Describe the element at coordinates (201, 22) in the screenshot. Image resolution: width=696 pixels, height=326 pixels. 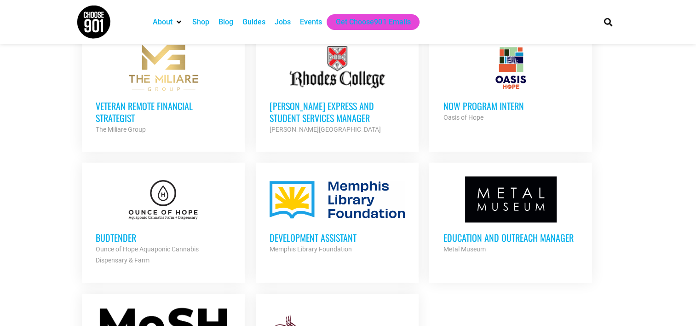
I see `div: Shop` at that location.